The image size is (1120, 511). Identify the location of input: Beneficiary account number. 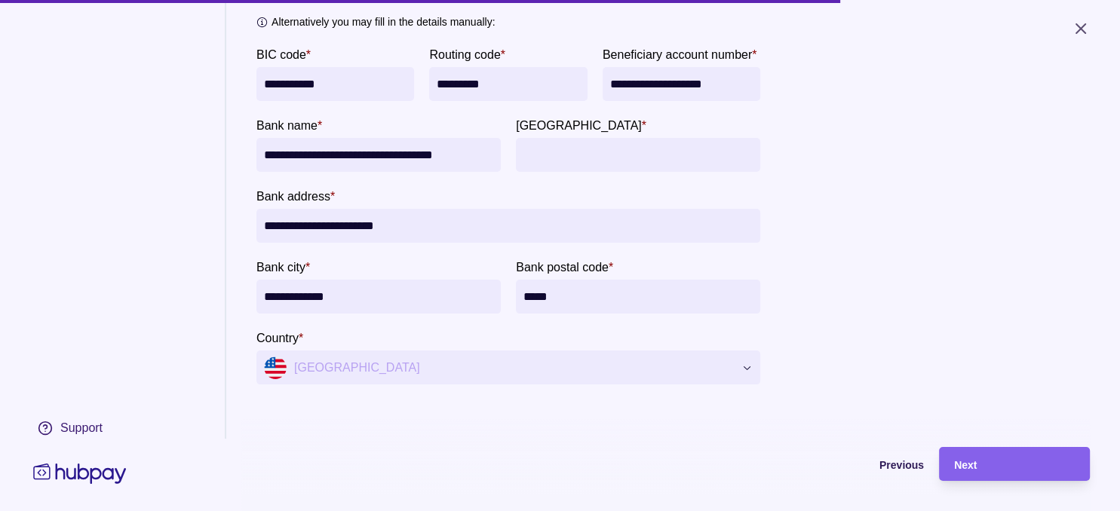
(681, 84).